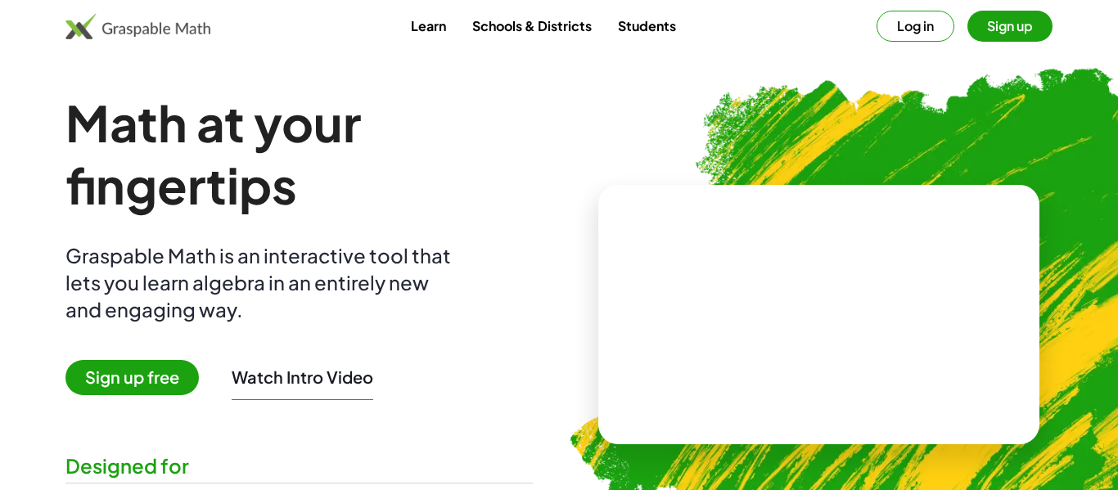 Image resolution: width=1118 pixels, height=490 pixels. Describe the element at coordinates (262, 282) in the screenshot. I see `div: Graspable Math is an interactive tool that lets you learn algebra in an entirely new and engaging...` at that location.